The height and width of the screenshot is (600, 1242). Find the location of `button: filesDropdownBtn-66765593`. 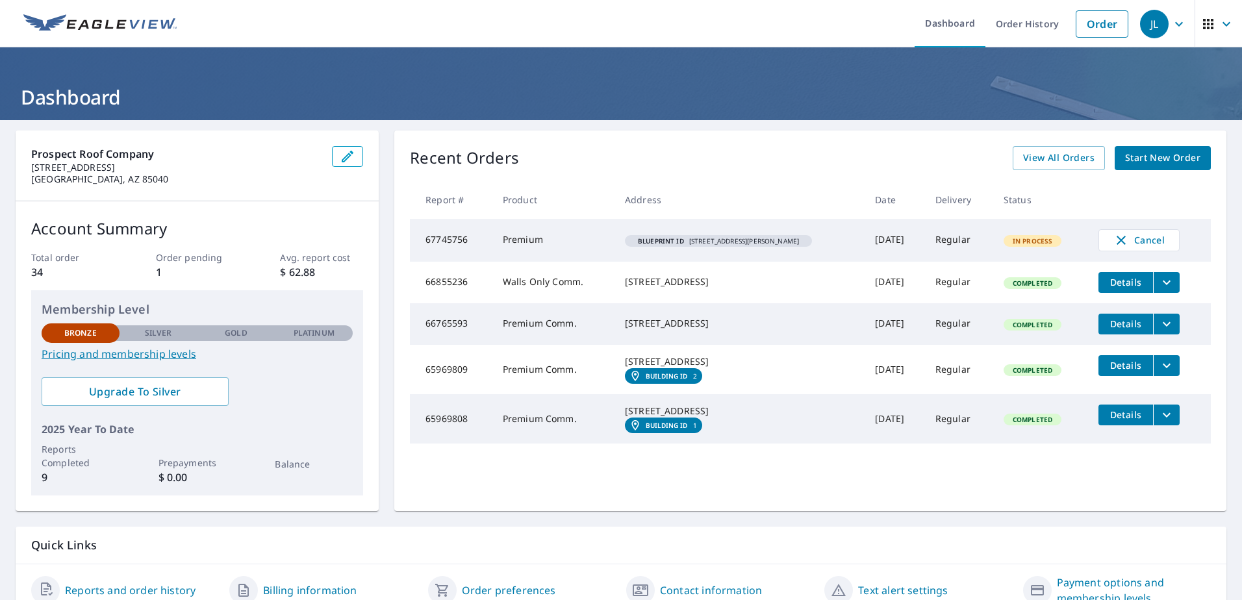

button: filesDropdownBtn-66765593 is located at coordinates (1166, 324).